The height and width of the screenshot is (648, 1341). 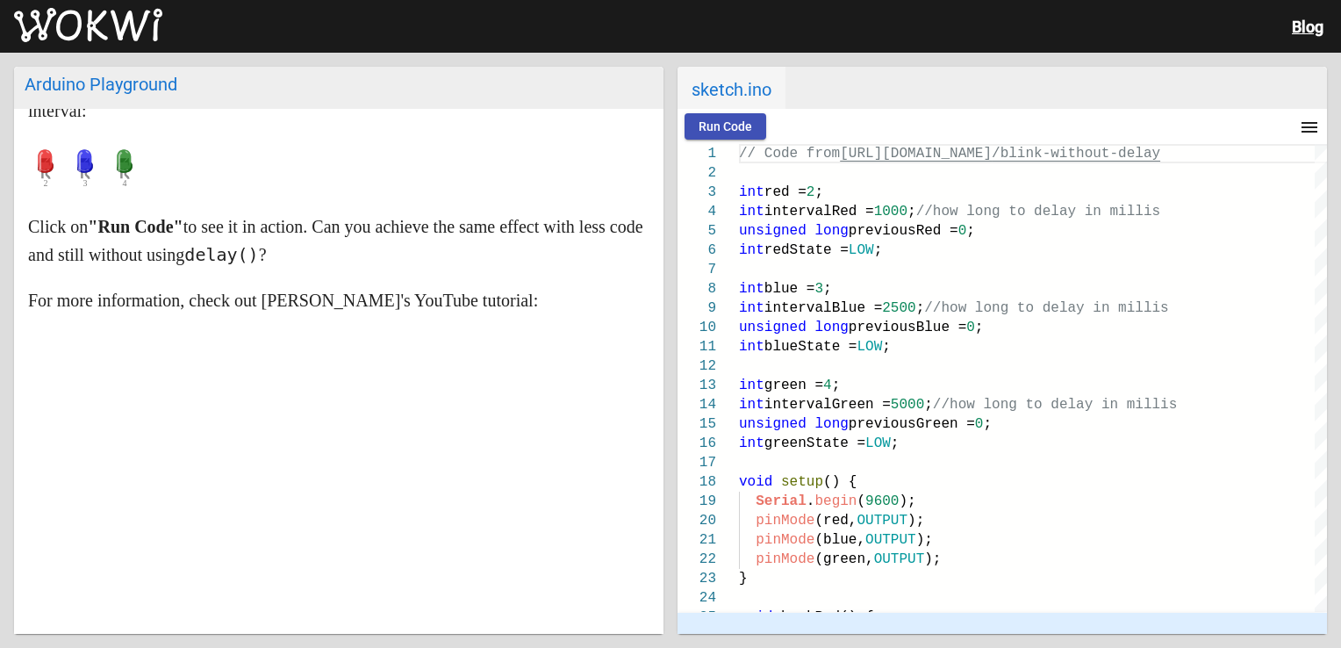 I want to click on span: begin, so click(x=836, y=501).